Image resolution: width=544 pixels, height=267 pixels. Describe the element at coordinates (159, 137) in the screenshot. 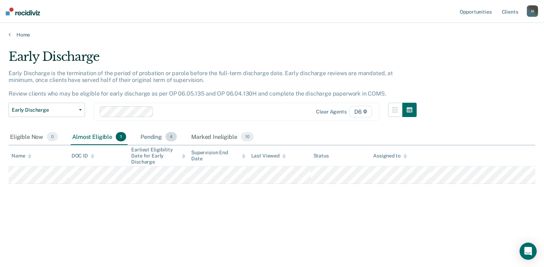

I see `div: Pending4` at that location.